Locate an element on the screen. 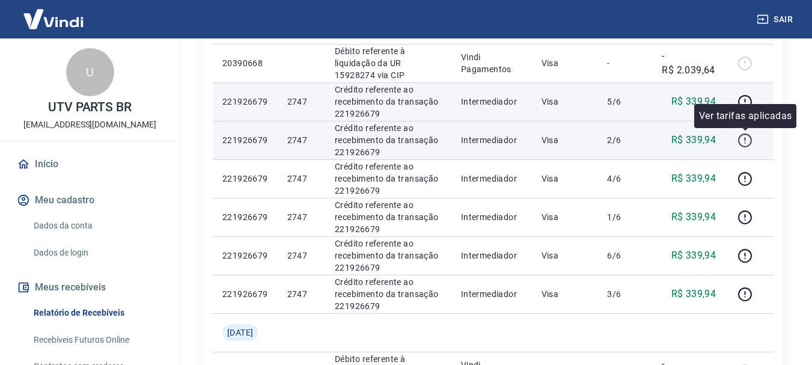  p: 2/6 is located at coordinates (625, 140).